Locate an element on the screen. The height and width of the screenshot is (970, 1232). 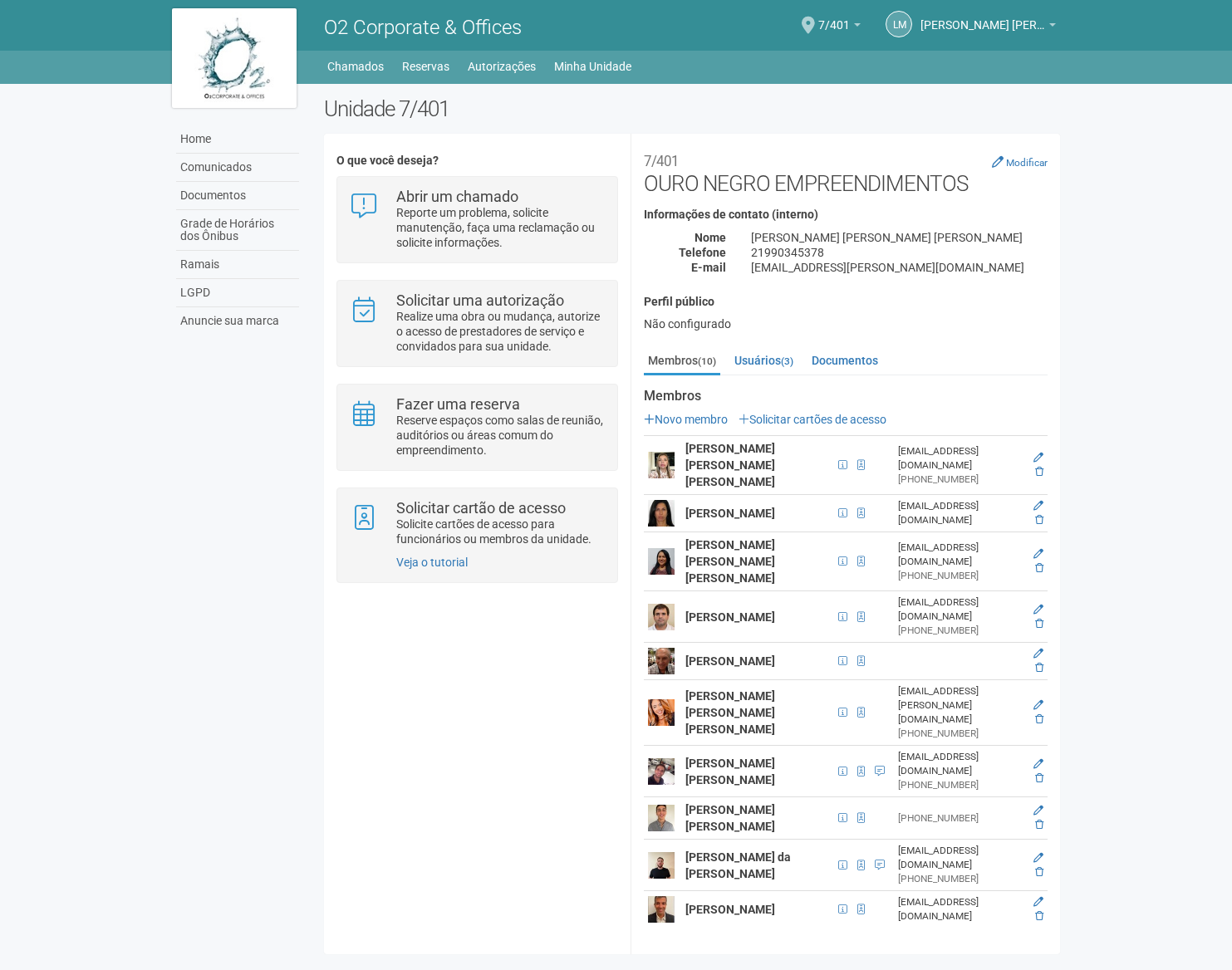
h4: O que você deseja? is located at coordinates (476, 161).